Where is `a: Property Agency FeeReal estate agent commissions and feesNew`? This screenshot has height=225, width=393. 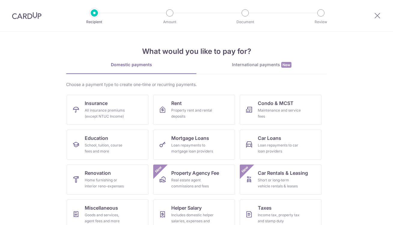 a: Property Agency FeeReal estate agent commissions and feesNew is located at coordinates (194, 180).